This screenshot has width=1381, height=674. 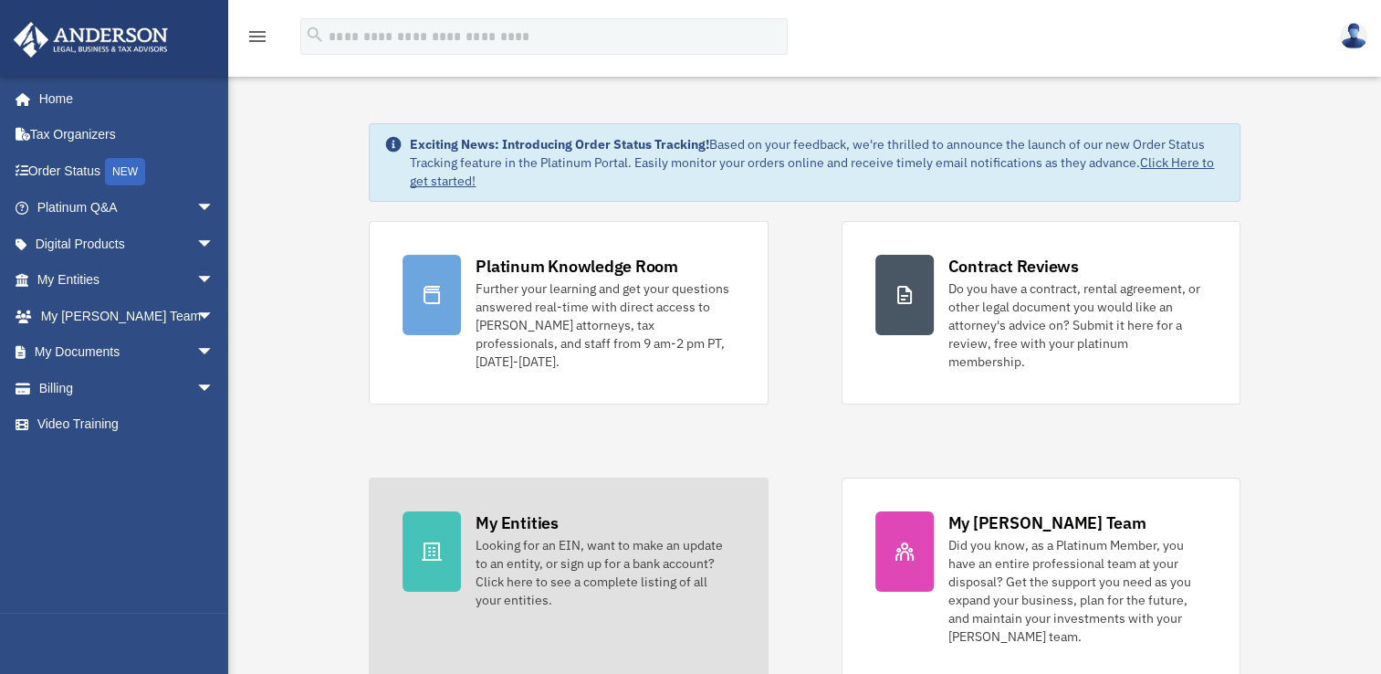 What do you see at coordinates (559, 144) in the screenshot?
I see `strong: Exciting News: Introducing Order Status Tracking!` at bounding box center [559, 144].